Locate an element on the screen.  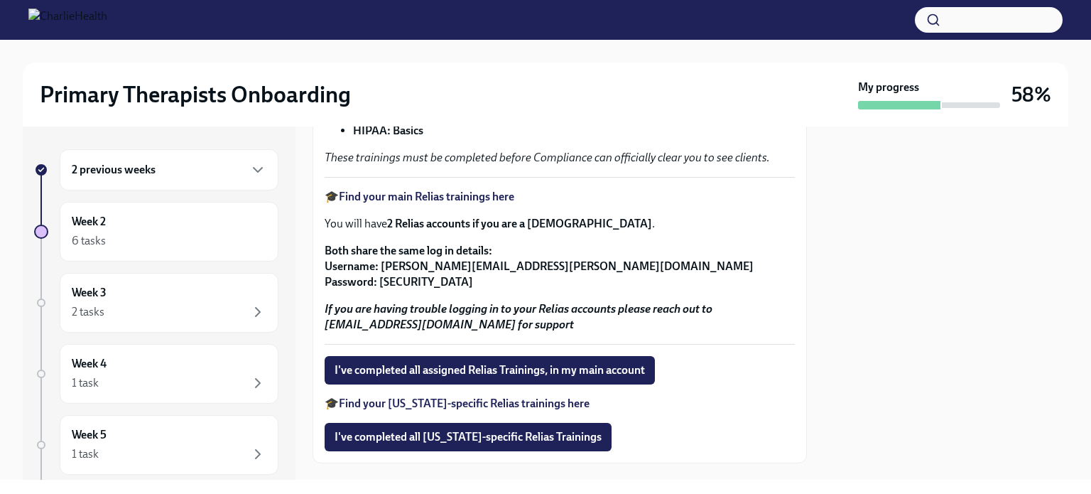
img: CharlieHealth is located at coordinates (67, 20).